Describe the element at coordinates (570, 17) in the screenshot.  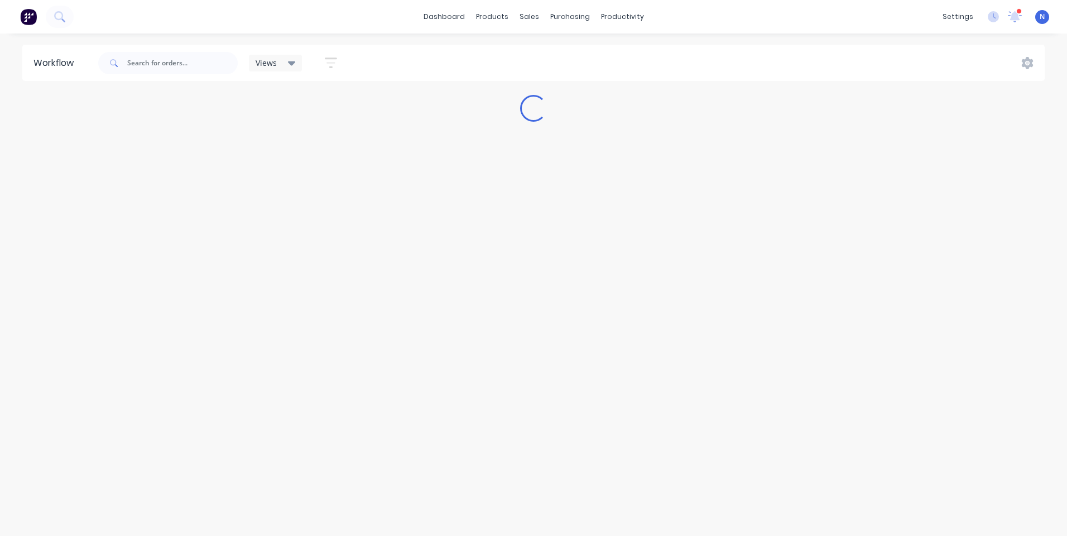
I see `div: purchasing` at that location.